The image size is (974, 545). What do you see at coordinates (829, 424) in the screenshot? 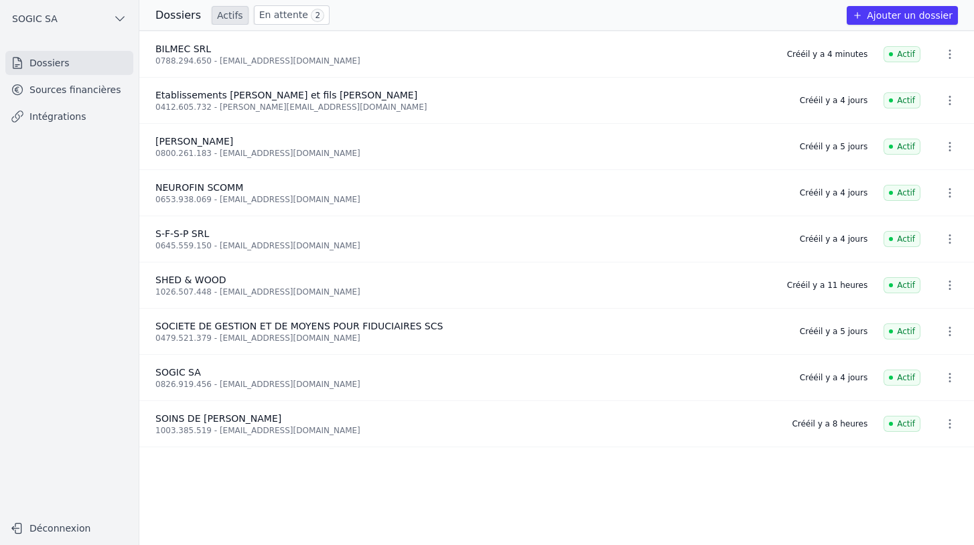
I see `div: Créé il y a 8 heures` at bounding box center [829, 424].